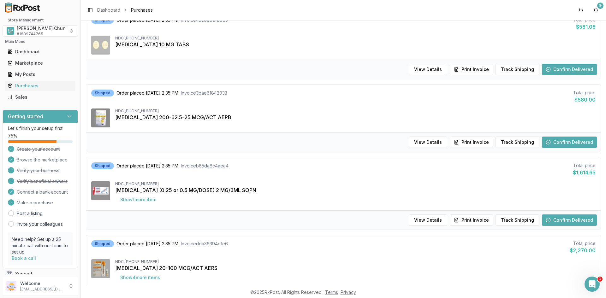  What do you see at coordinates (138, 200) in the screenshot?
I see `button: Show1more item` at bounding box center [138, 200].